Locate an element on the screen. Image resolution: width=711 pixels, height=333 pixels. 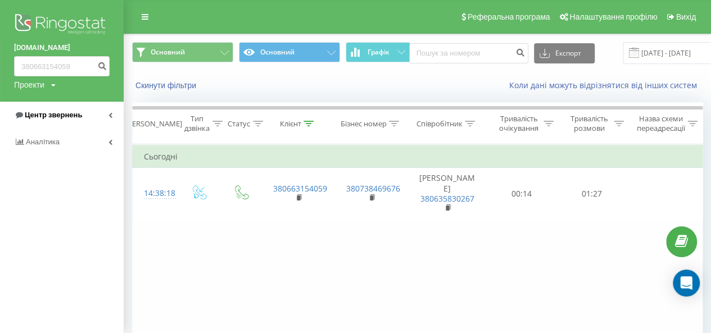
div: Тривалість очікування is located at coordinates (519, 124).